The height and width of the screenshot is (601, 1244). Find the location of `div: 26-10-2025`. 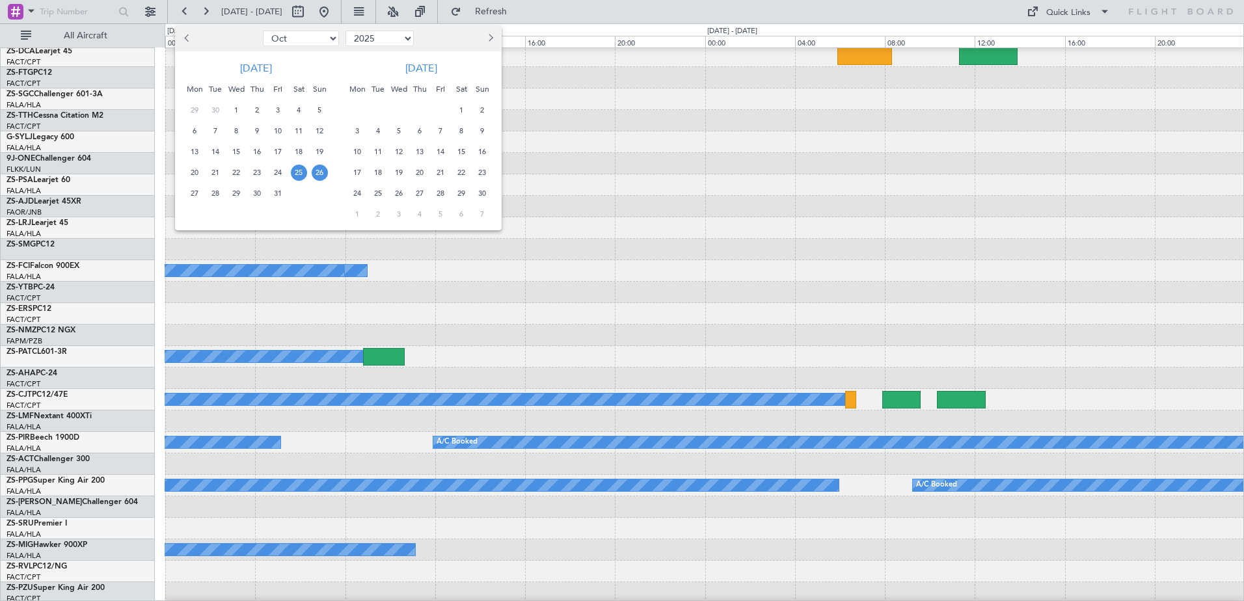

div: 26-10-2025 is located at coordinates (319, 172).